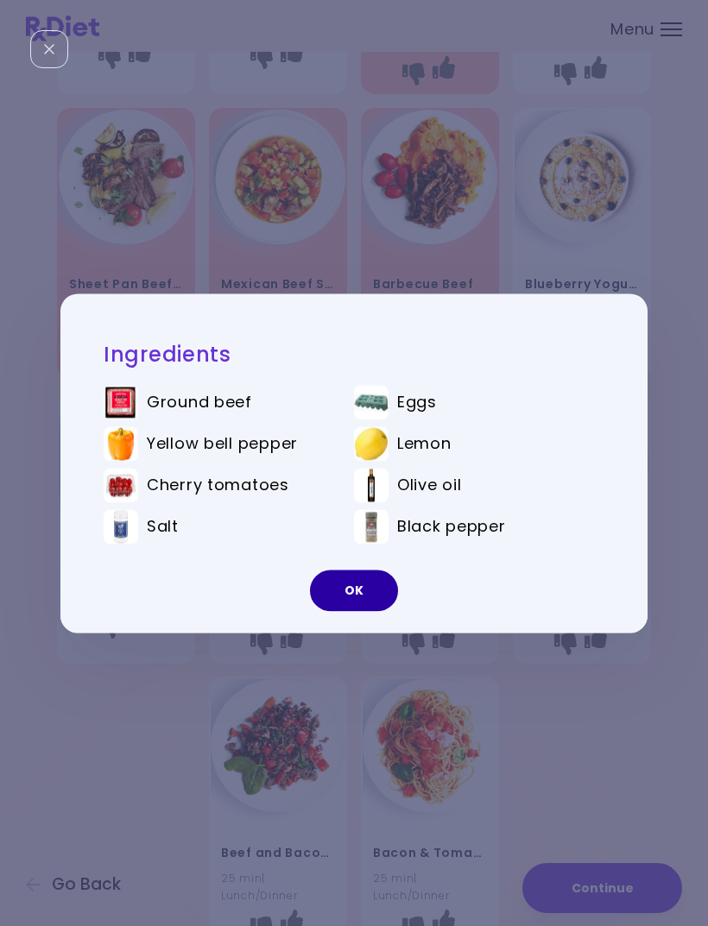  What do you see at coordinates (49, 49) in the screenshot?
I see `div: Close` at bounding box center [49, 49].